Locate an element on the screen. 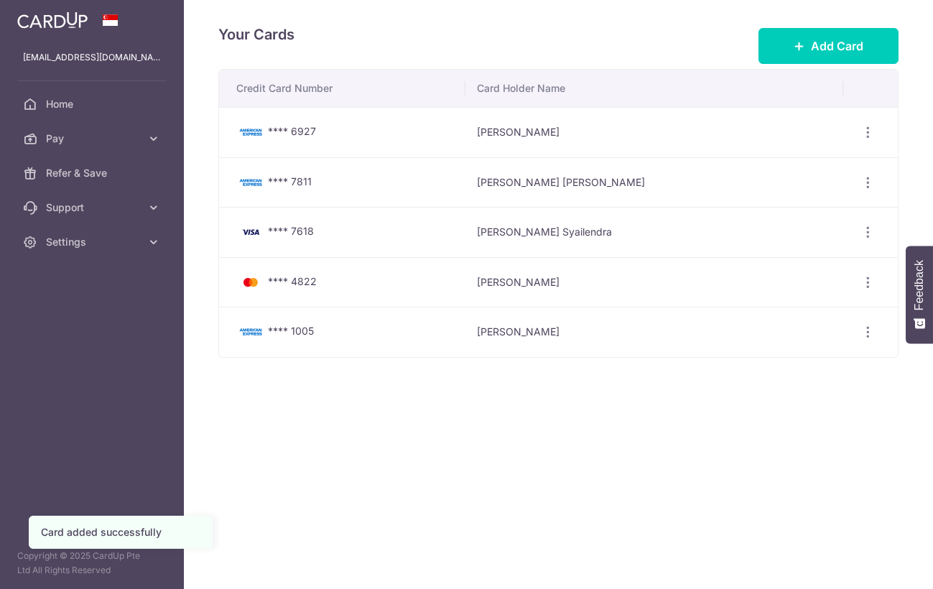 The width and height of the screenshot is (933, 589). th: Card Holder Name is located at coordinates (654, 88).